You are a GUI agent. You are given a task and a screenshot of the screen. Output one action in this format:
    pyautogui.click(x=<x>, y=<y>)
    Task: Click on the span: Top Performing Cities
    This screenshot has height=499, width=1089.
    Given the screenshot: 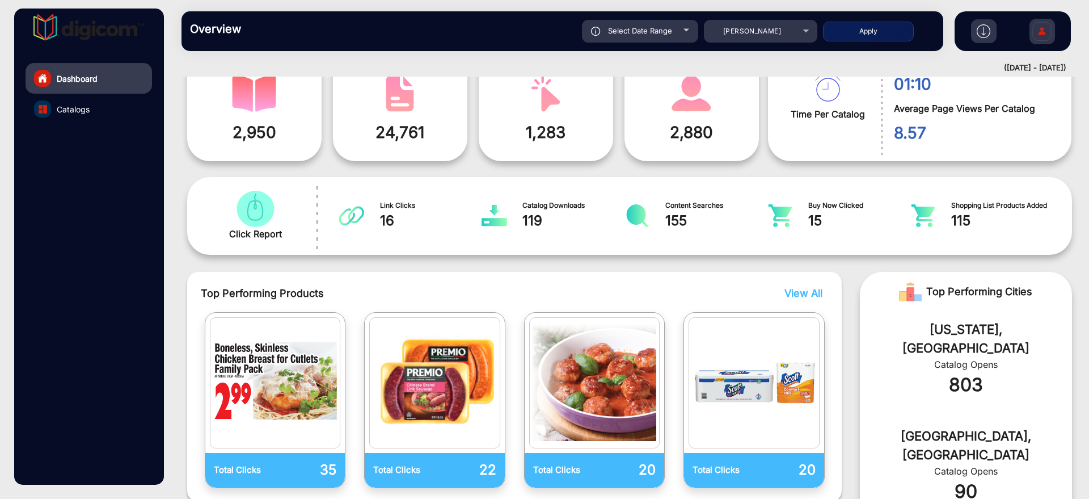 What is the action you would take?
    pyautogui.click(x=979, y=292)
    